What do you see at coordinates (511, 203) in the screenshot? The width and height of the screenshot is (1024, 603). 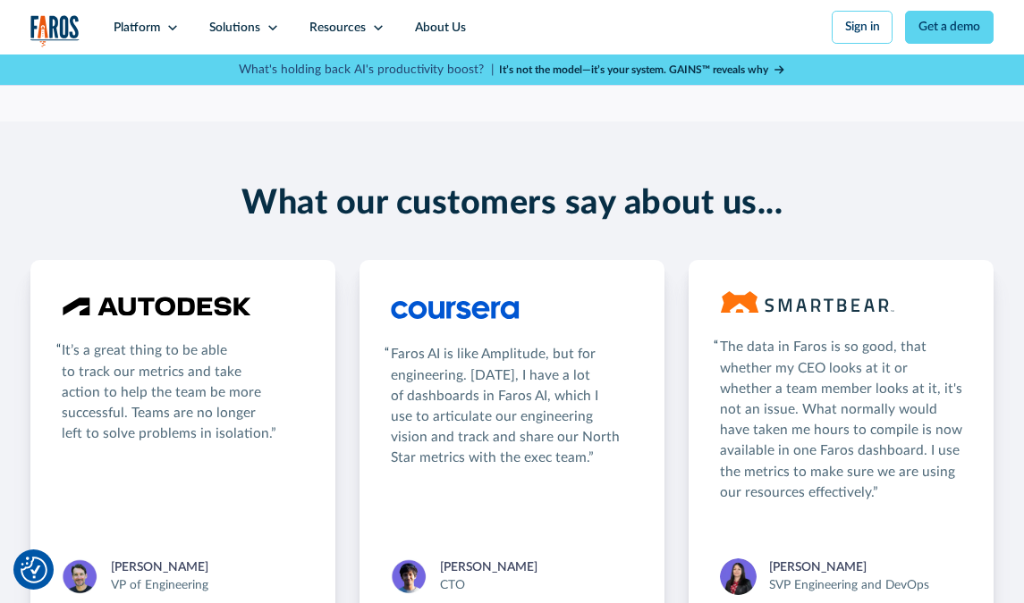 I see `h2: What our customers say about us...` at bounding box center [511, 203].